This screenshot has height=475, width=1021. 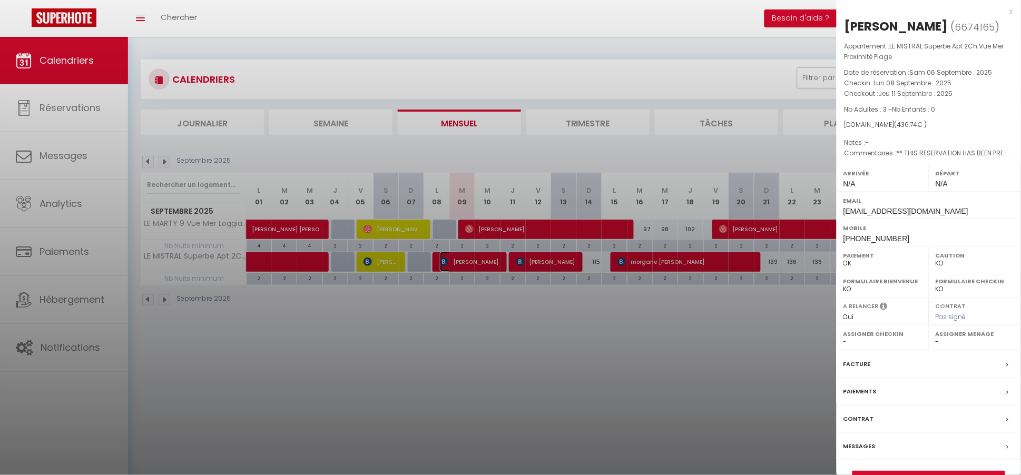 What do you see at coordinates (925, 12) in the screenshot?
I see `div: x` at bounding box center [925, 12].